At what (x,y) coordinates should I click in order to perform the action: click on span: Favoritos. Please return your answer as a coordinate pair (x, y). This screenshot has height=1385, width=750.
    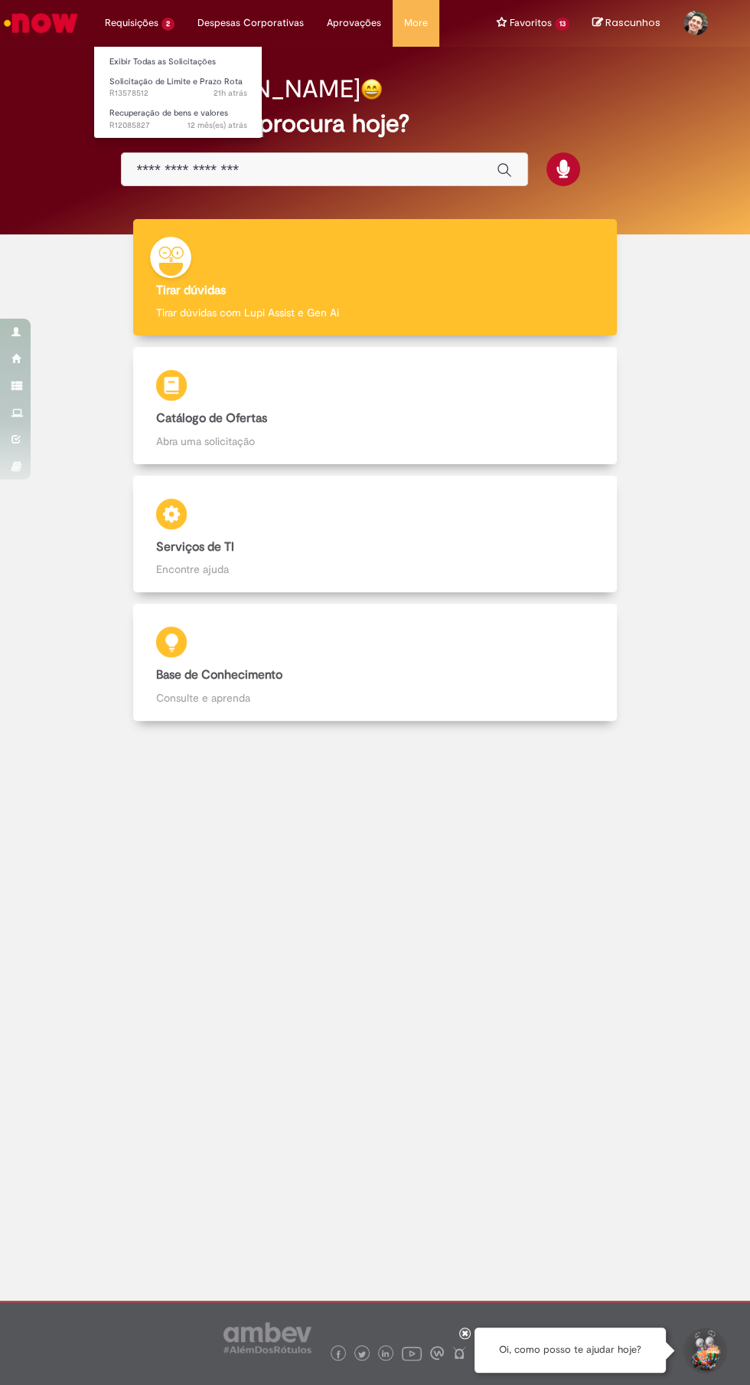
    Looking at the image, I should click on (531, 23).